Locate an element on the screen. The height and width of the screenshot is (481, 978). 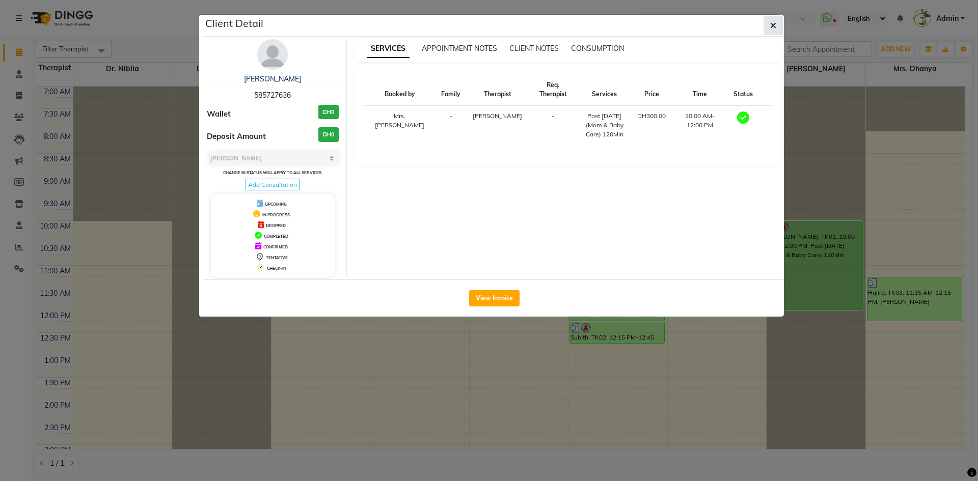
span: Add Consultation is located at coordinates (272, 184).